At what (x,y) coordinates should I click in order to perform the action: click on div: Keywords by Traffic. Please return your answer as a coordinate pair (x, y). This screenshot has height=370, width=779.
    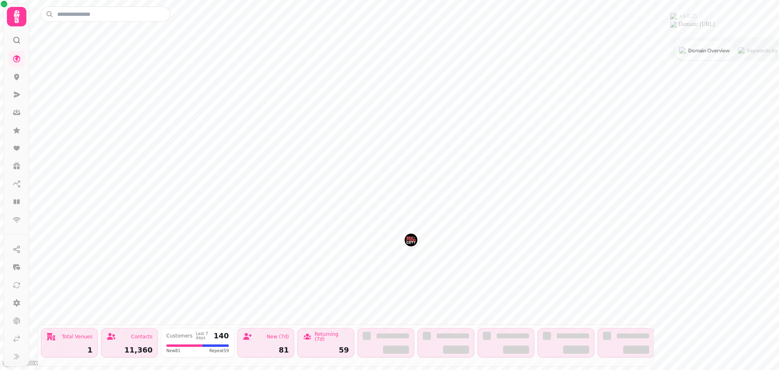
    Looking at the image, I should click on (113, 50).